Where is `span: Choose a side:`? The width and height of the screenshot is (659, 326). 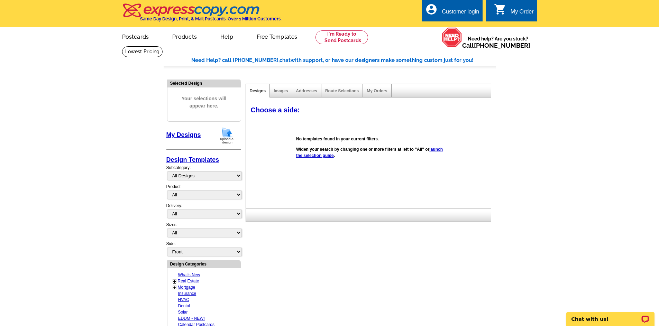
span: Choose a side: is located at coordinates (275, 110).